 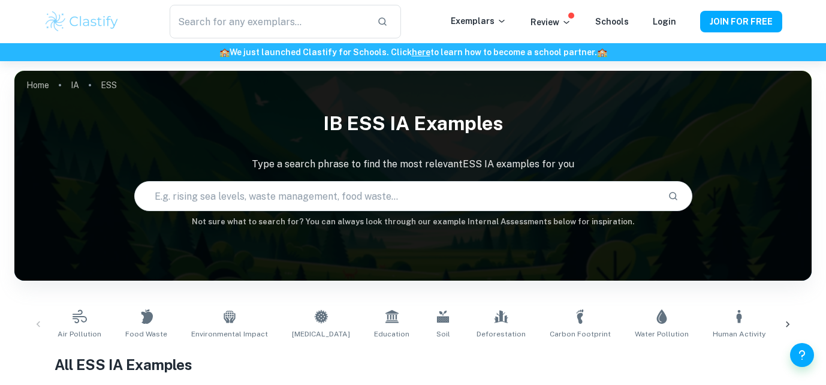 I want to click on h1: IB ESS IA examples, so click(x=413, y=123).